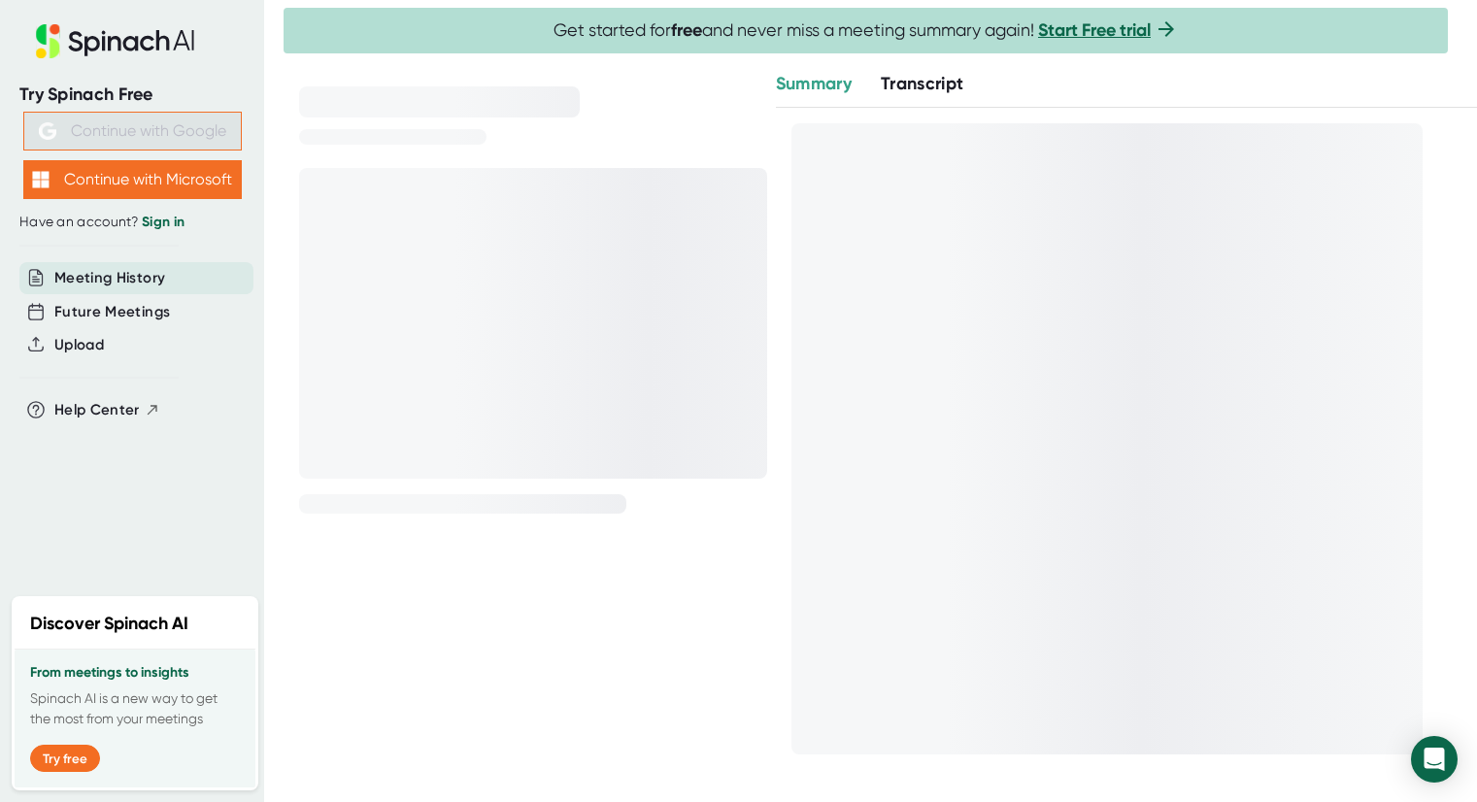 The width and height of the screenshot is (1477, 802). I want to click on div: Have an account?, so click(132, 222).